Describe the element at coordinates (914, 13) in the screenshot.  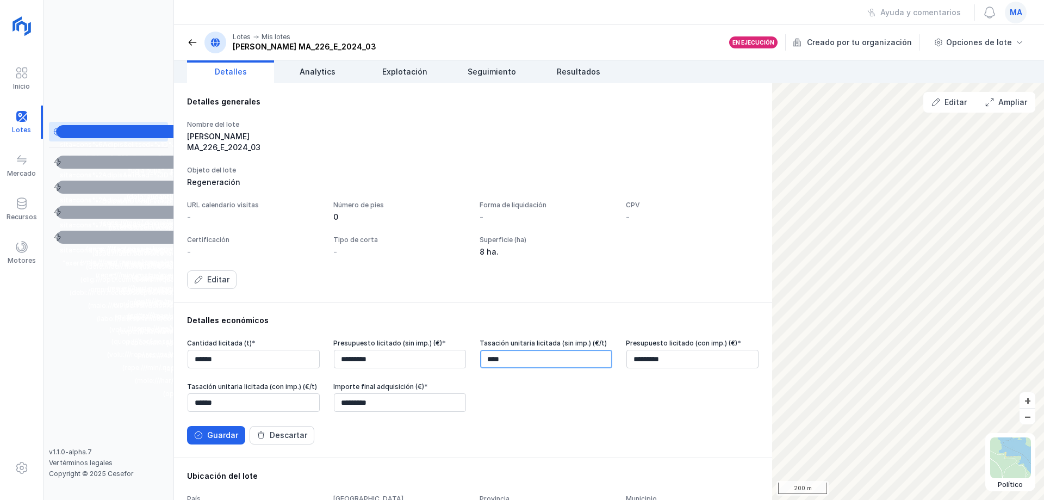
I see `button: Ayuda y comentarios` at that location.